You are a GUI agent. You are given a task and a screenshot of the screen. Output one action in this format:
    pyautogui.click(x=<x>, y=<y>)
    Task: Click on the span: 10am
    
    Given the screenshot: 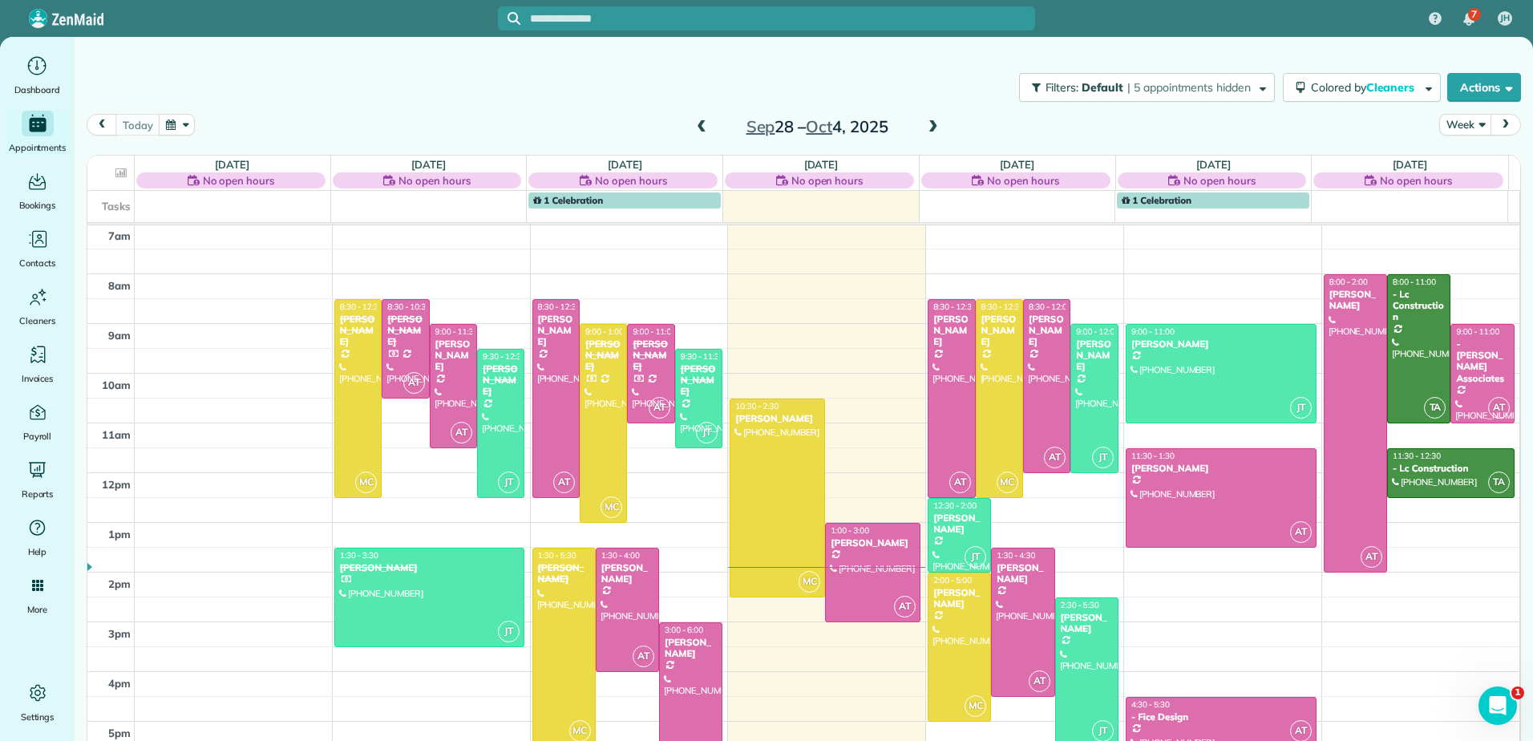 What is the action you would take?
    pyautogui.click(x=116, y=385)
    